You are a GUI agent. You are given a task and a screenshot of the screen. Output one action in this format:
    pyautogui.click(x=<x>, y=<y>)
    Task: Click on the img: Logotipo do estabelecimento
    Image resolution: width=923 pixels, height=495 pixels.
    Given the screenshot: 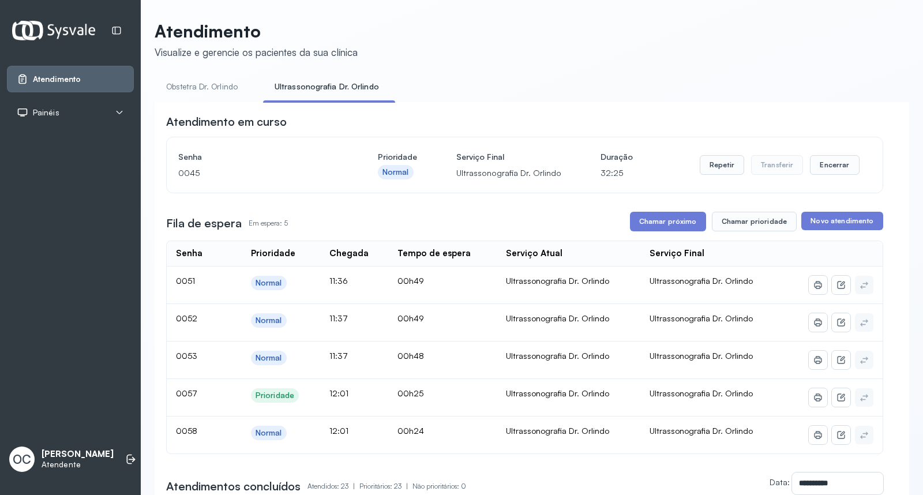 What is the action you would take?
    pyautogui.click(x=54, y=30)
    